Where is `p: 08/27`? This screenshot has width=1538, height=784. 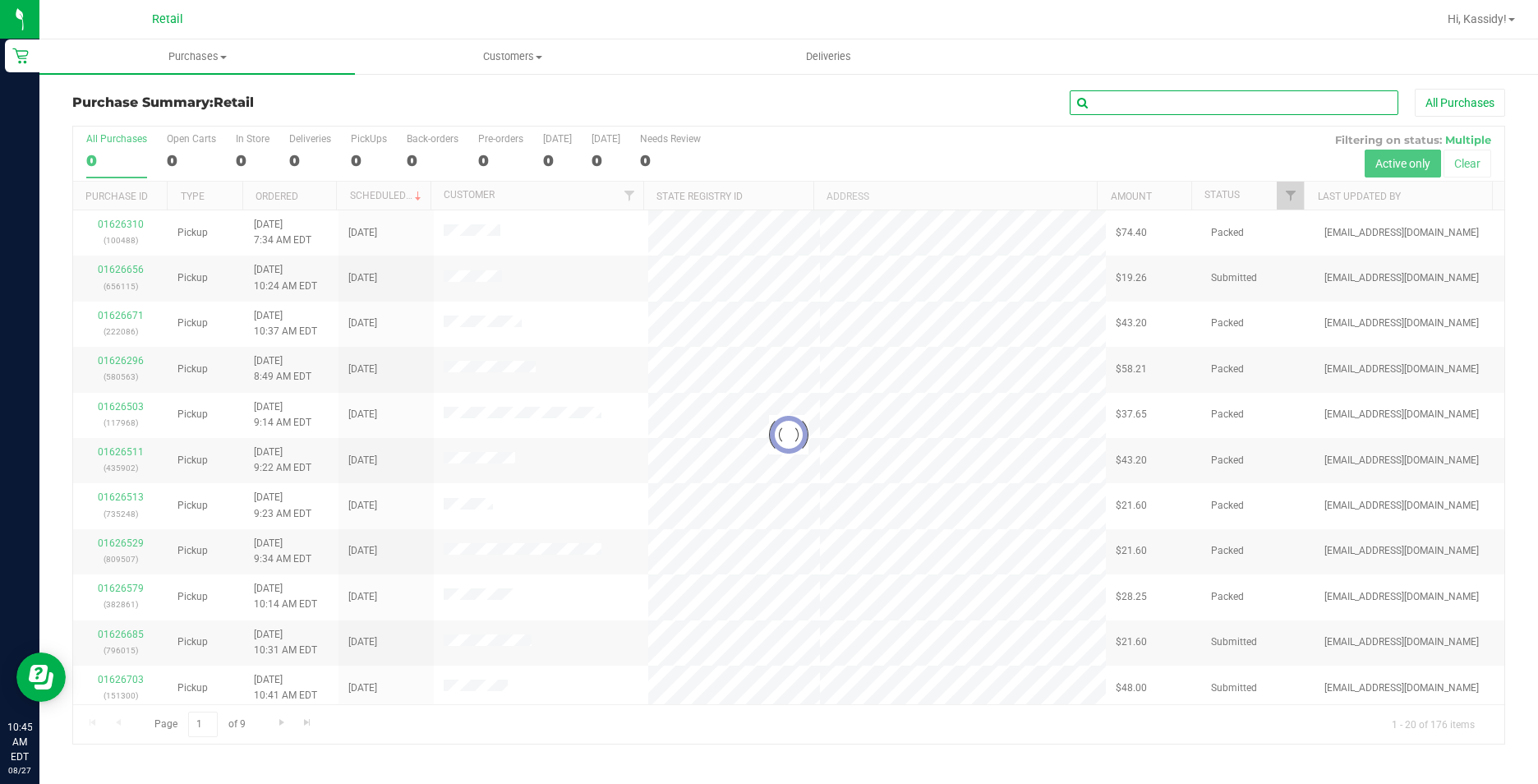
p: 08/27 is located at coordinates (20, 769).